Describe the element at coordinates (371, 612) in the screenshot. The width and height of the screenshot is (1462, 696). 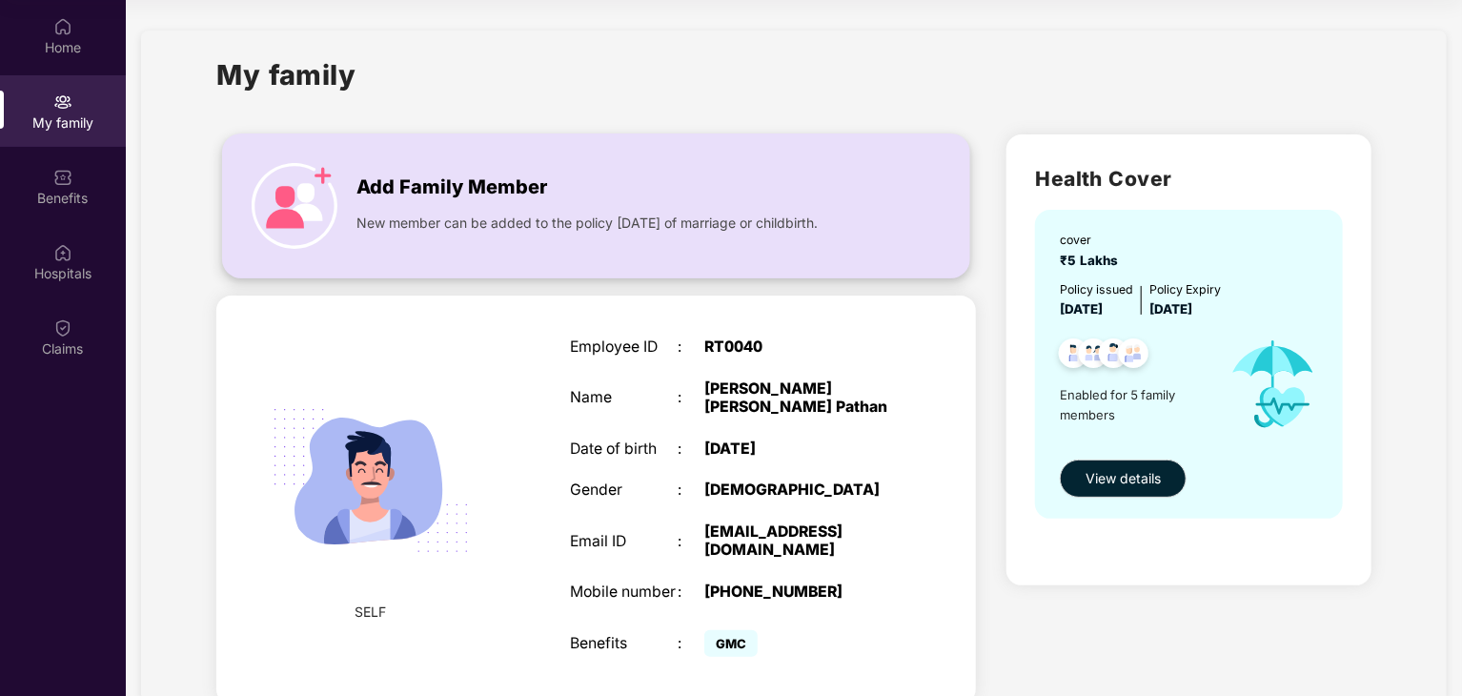
I see `span: SELF` at that location.